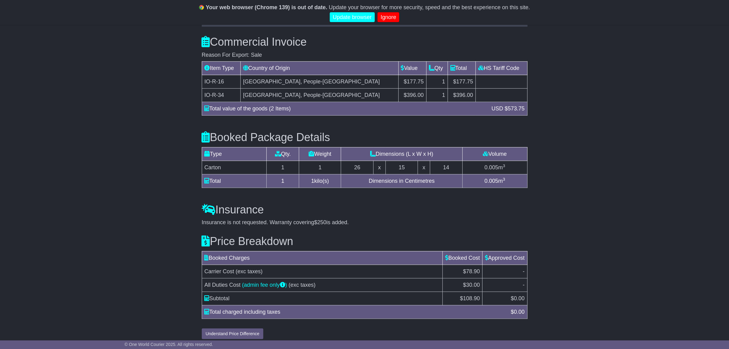 This screenshot has width=729, height=349. What do you see at coordinates (437, 68) in the screenshot?
I see `td: Qty` at bounding box center [437, 68].